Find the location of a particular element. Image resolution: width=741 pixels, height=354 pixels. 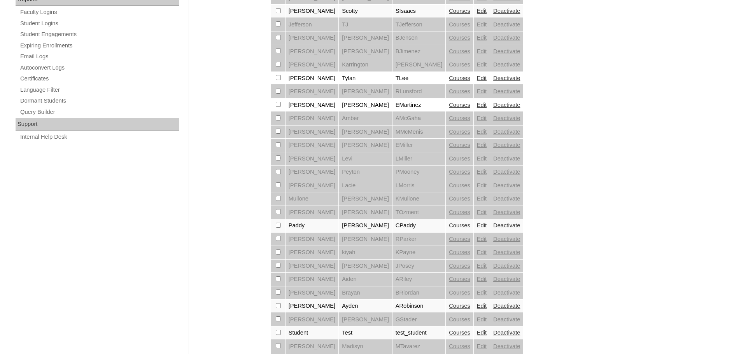

td: CPaddy is located at coordinates (419, 226).